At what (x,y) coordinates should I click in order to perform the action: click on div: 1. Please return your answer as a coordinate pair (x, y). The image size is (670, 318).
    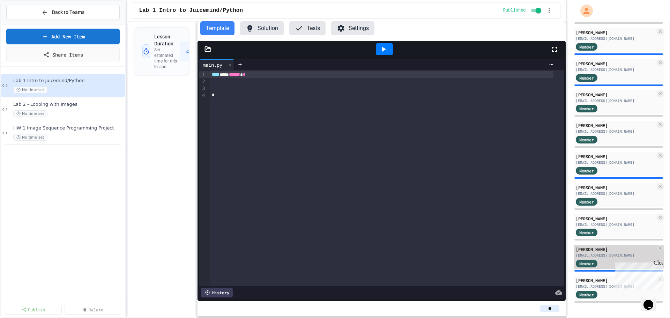
    Looking at the image, I should click on (203, 75).